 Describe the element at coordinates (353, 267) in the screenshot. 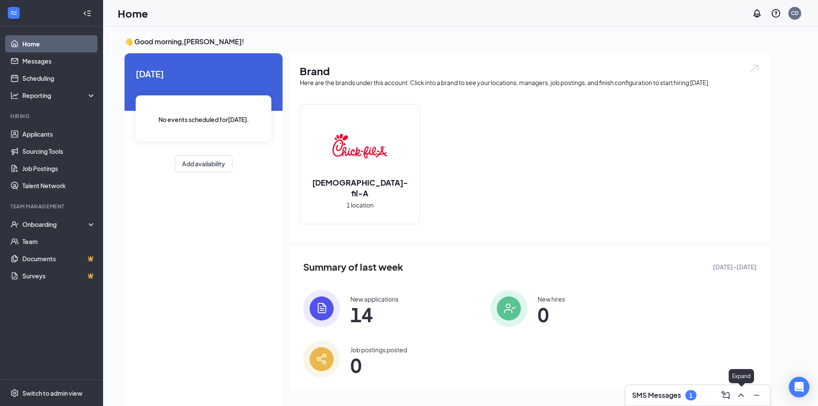

I see `span: Summary of last week` at that location.